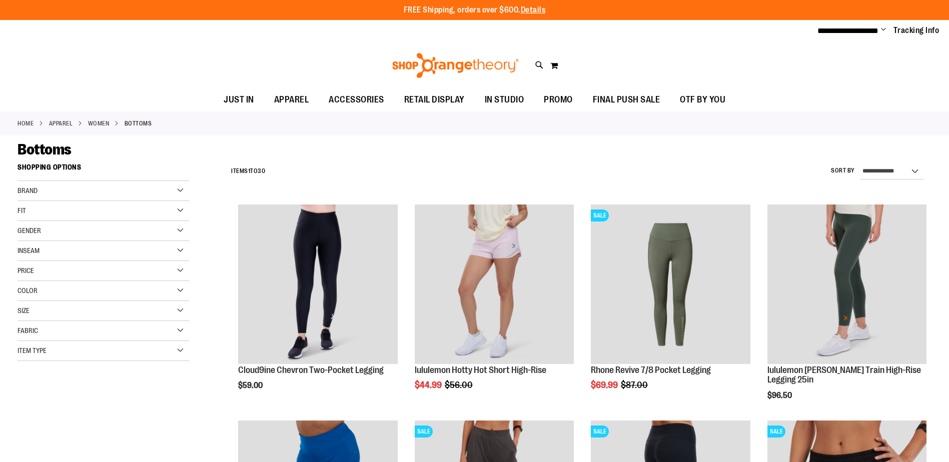 The image size is (949, 462). I want to click on span: RETAIL DISPLAY, so click(434, 100).